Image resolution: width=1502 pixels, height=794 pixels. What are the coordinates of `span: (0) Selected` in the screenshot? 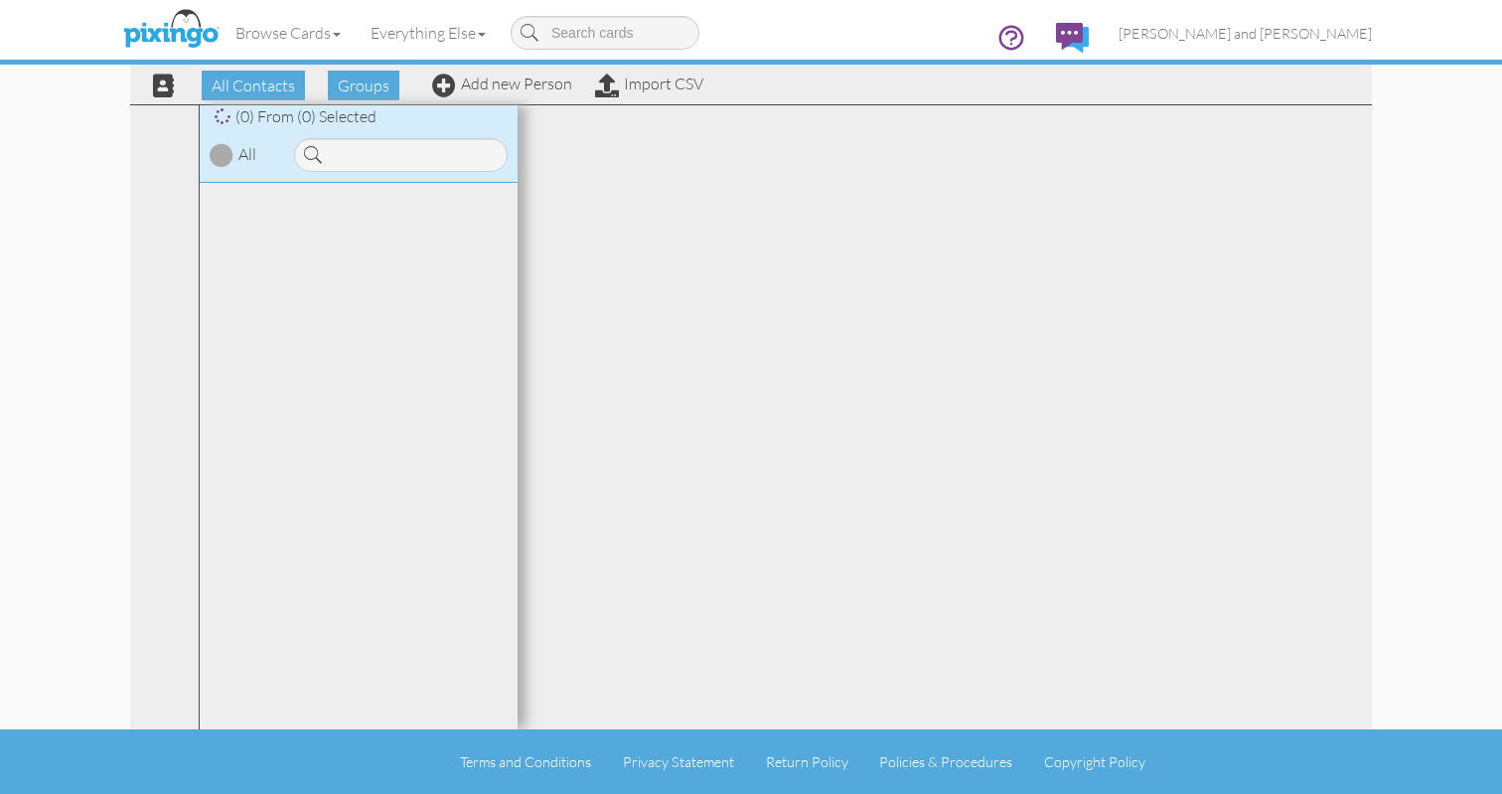 It's located at (337, 116).